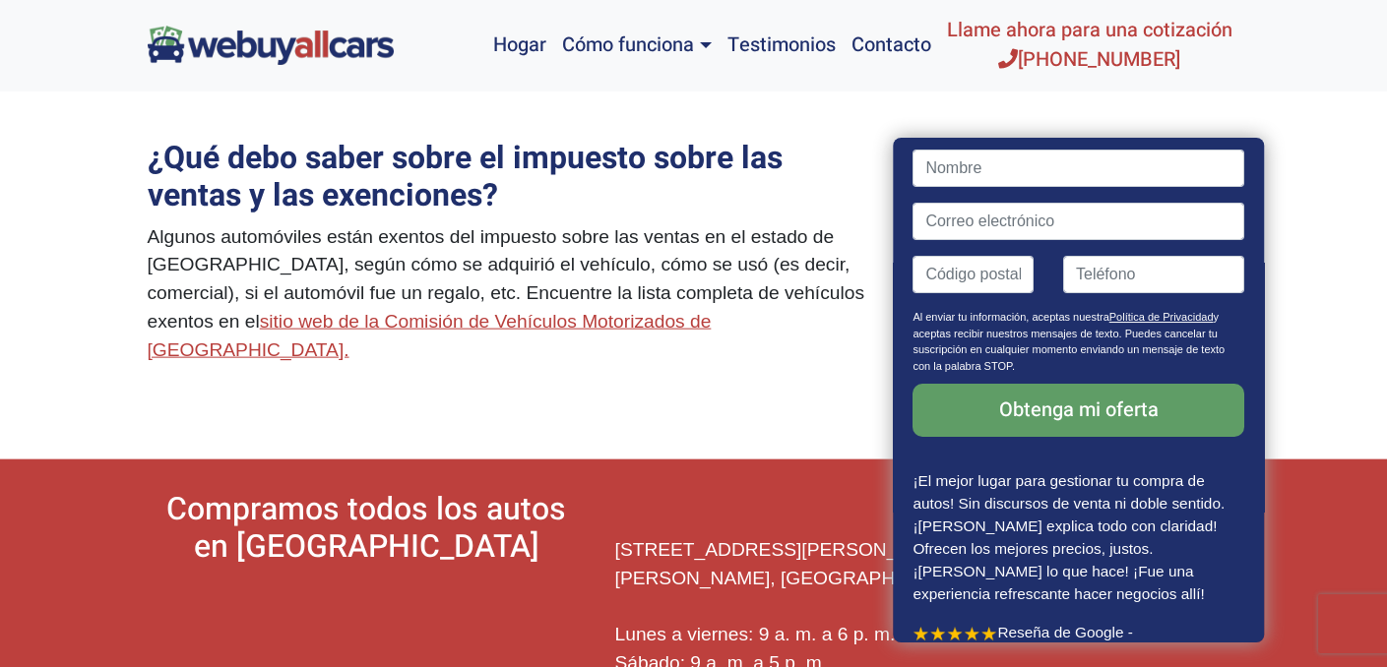 The height and width of the screenshot is (667, 1387). What do you see at coordinates (628, 44) in the screenshot?
I see `font: Cómo funciona` at bounding box center [628, 44].